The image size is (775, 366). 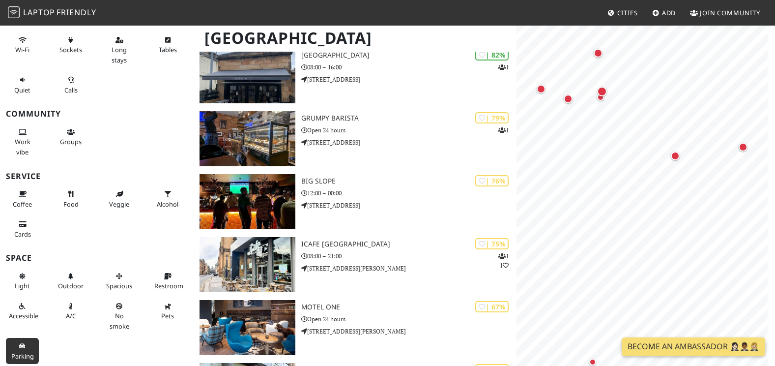 What do you see at coordinates (22, 85) in the screenshot?
I see `button: Quiet` at bounding box center [22, 85].